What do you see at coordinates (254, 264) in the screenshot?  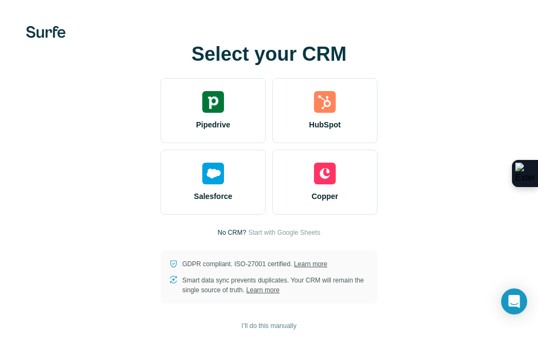 I see `p: GDPR compliant. ISO-27001 certified.` at bounding box center [254, 264].